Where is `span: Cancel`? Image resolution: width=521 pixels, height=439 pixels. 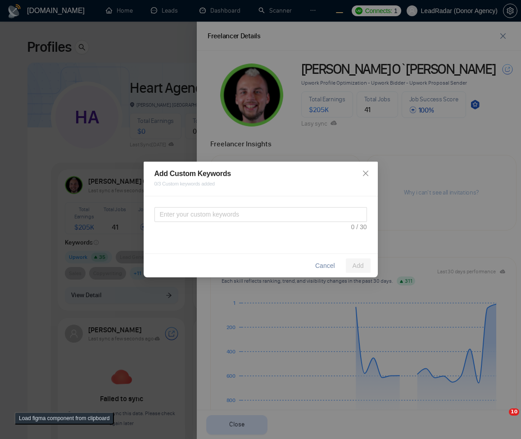 span: Cancel is located at coordinates (325, 266).